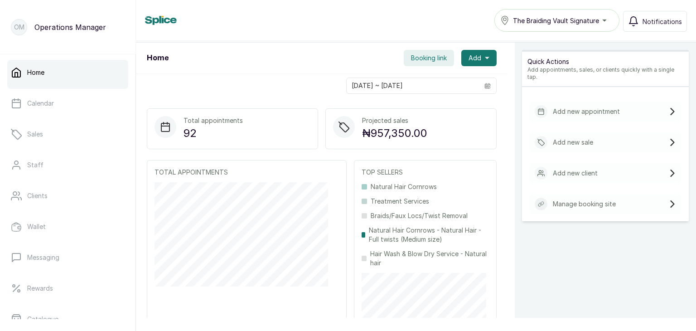 The width and height of the screenshot is (696, 331). What do you see at coordinates (43, 319) in the screenshot?
I see `p: Catalogue` at bounding box center [43, 319].